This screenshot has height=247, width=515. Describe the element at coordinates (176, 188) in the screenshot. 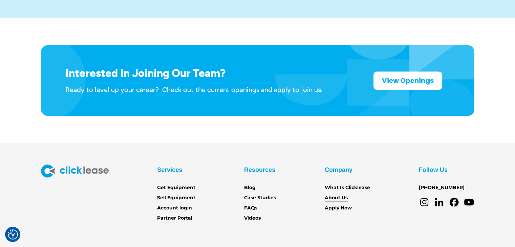

I see `a: Get Equipment` at that location.